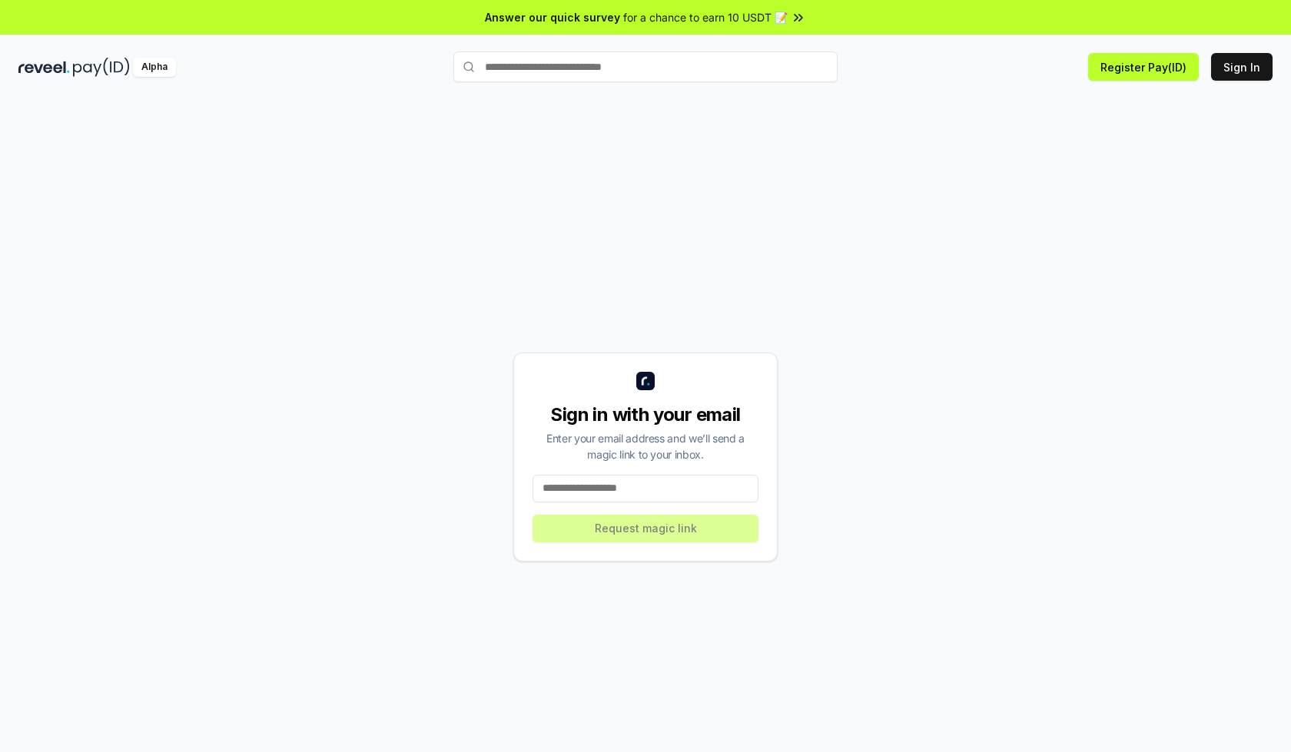 Image resolution: width=1291 pixels, height=752 pixels. What do you see at coordinates (645, 381) in the screenshot?
I see `img: logo_small` at bounding box center [645, 381].